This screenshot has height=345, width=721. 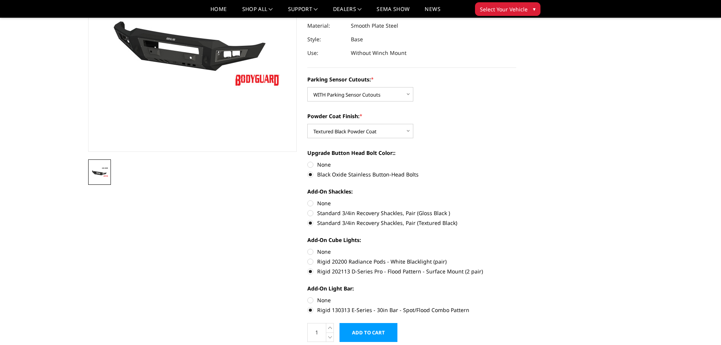 I want to click on label: Add-On Cube Lights:, so click(x=412, y=240).